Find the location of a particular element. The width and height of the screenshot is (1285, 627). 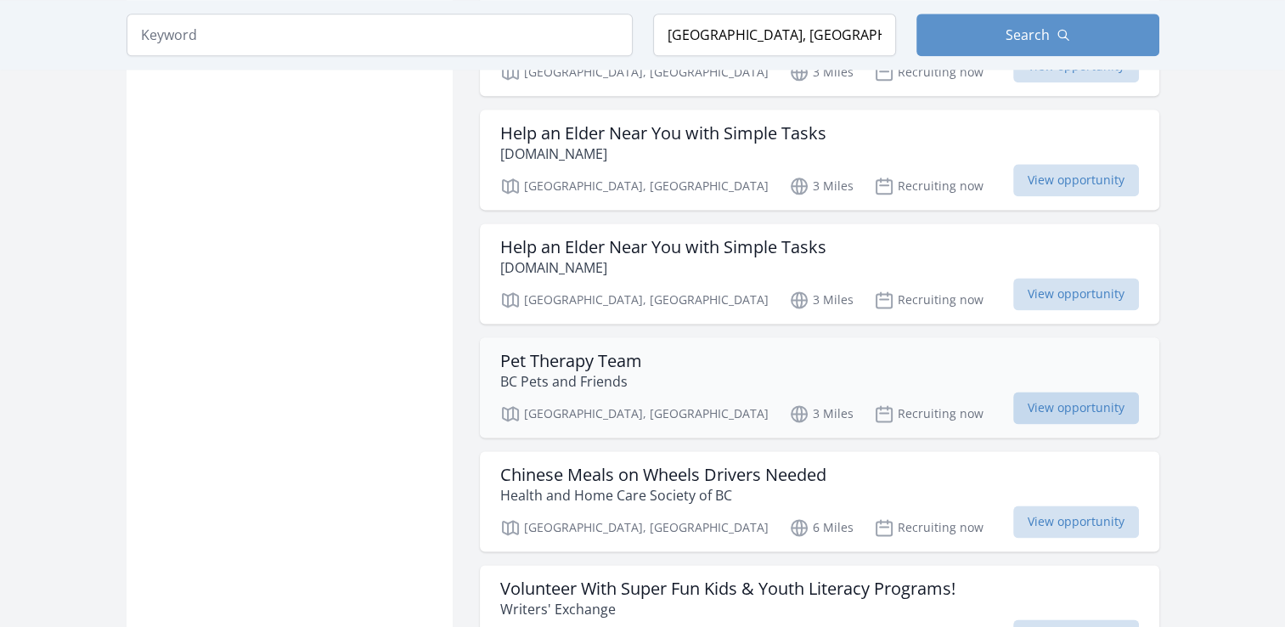

h3: Chinese Meals on Wheels Drivers Needed is located at coordinates (663, 475).